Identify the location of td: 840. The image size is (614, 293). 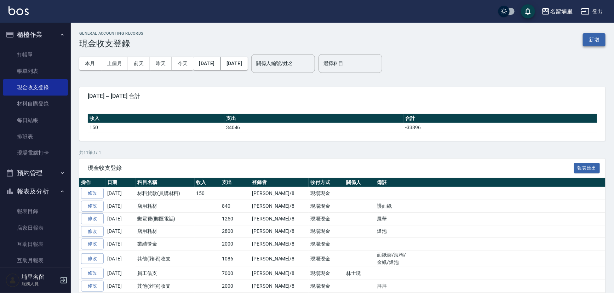
(235, 206).